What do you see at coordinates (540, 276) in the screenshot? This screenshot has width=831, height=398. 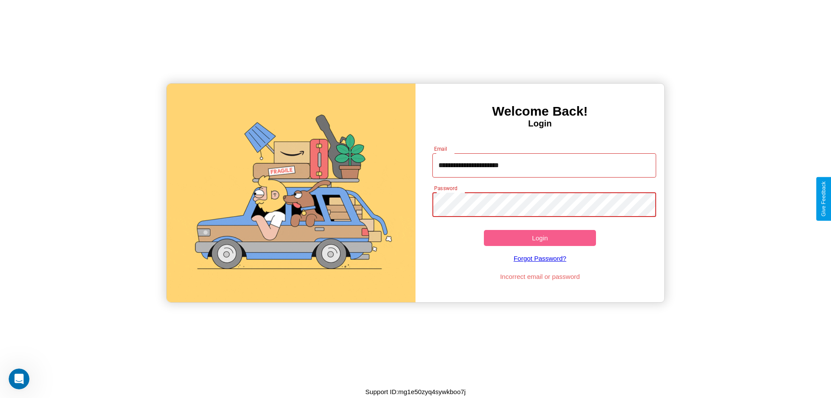 I see `p: Incorrect email or password` at bounding box center [540, 276].